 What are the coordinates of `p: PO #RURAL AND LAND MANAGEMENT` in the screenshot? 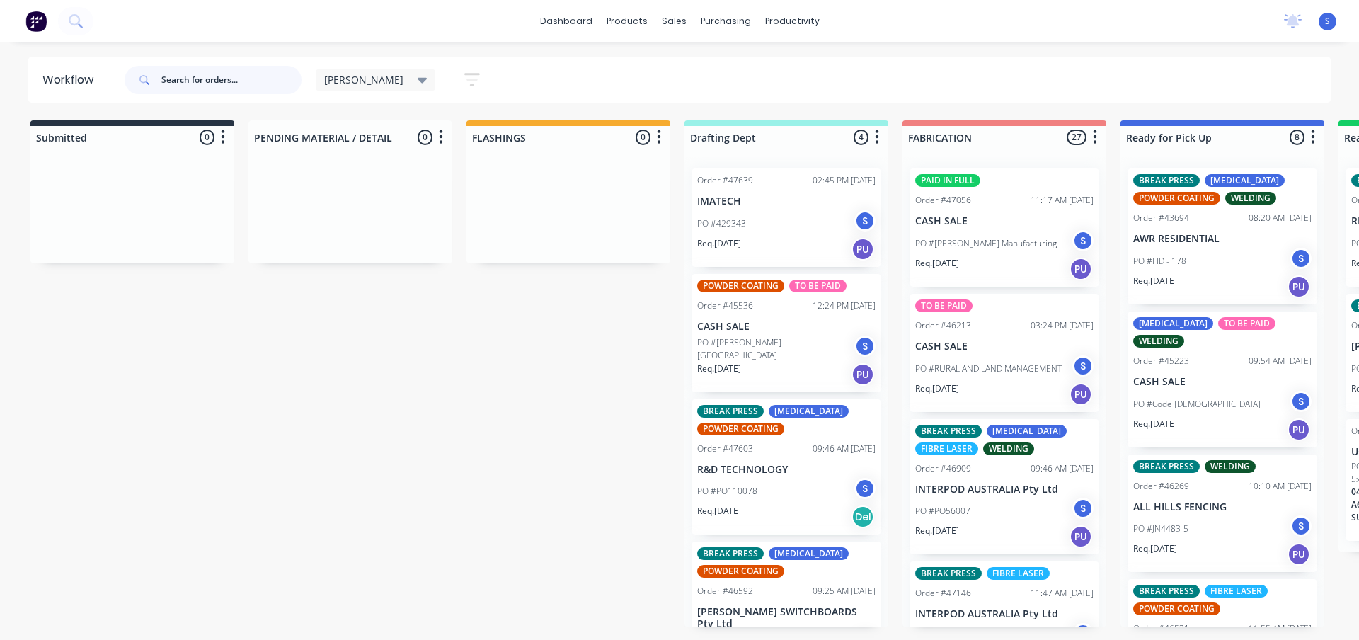 It's located at (988, 369).